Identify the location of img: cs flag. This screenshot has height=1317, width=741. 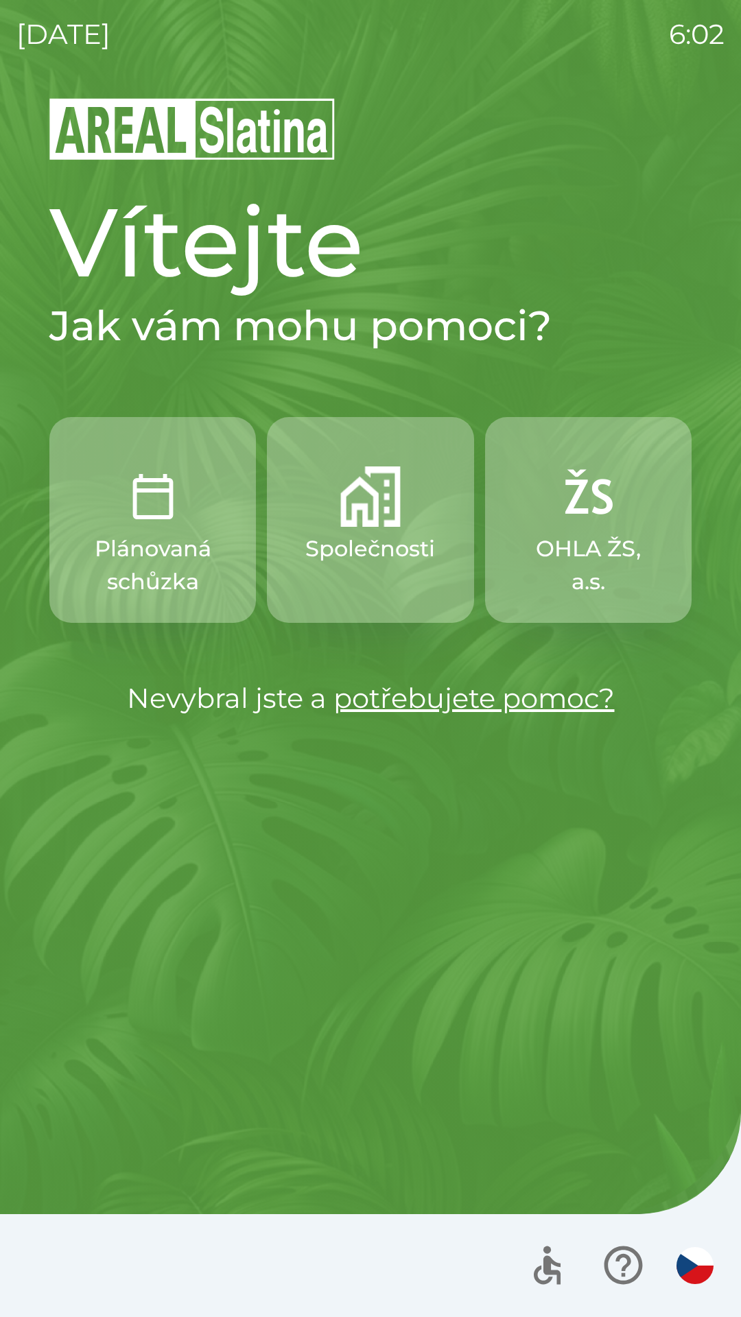
(695, 1266).